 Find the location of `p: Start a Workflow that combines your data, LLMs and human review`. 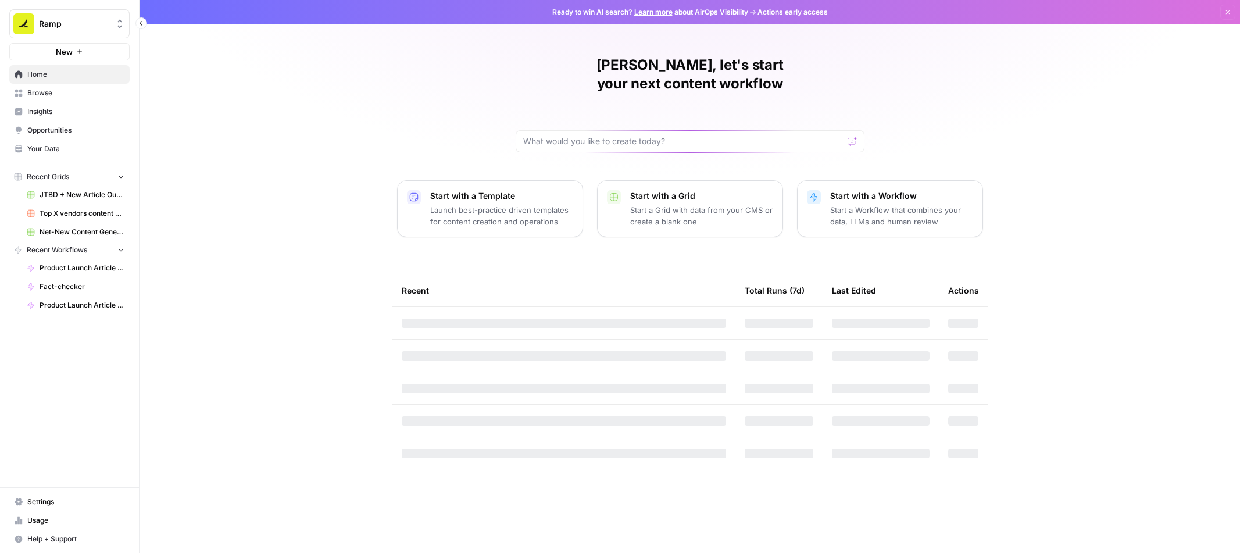

p: Start a Workflow that combines your data, LLMs and human review is located at coordinates (901, 216).